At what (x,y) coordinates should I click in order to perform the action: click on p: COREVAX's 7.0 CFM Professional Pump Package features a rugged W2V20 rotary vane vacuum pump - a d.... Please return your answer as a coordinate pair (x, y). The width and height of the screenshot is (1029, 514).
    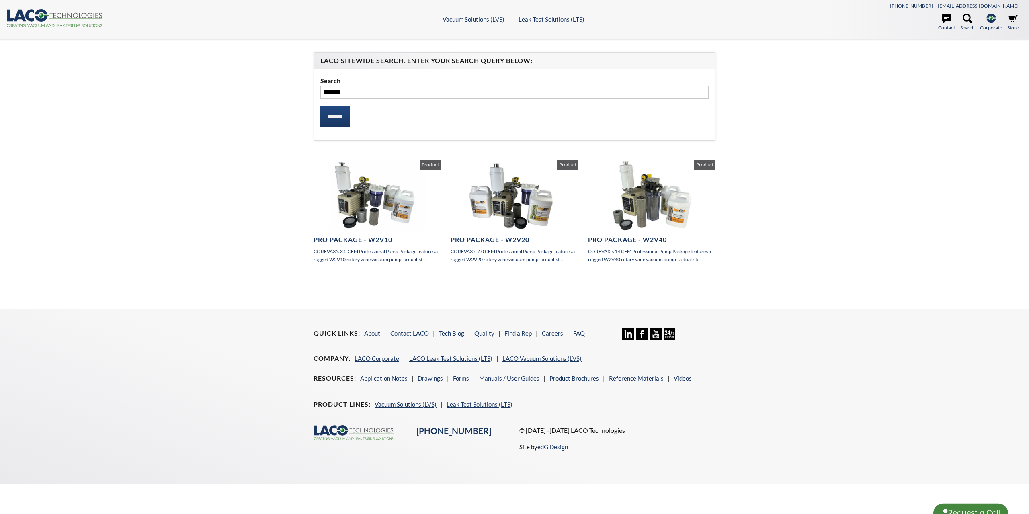
    Looking at the image, I should click on (514, 255).